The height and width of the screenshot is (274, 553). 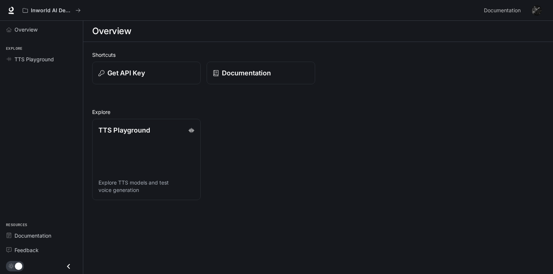 What do you see at coordinates (124, 130) in the screenshot?
I see `p: TTS Playground` at bounding box center [124, 130].